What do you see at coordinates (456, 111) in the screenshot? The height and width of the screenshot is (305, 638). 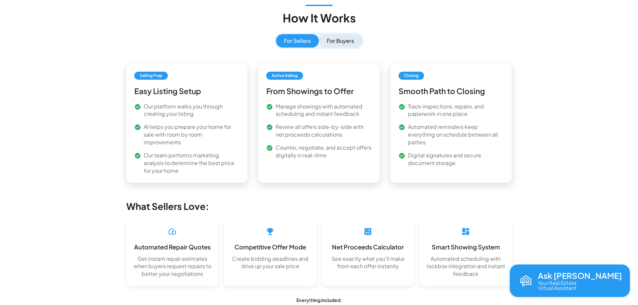 I see `p: Track inspections, repairs, and paperwork in one place` at bounding box center [456, 111].